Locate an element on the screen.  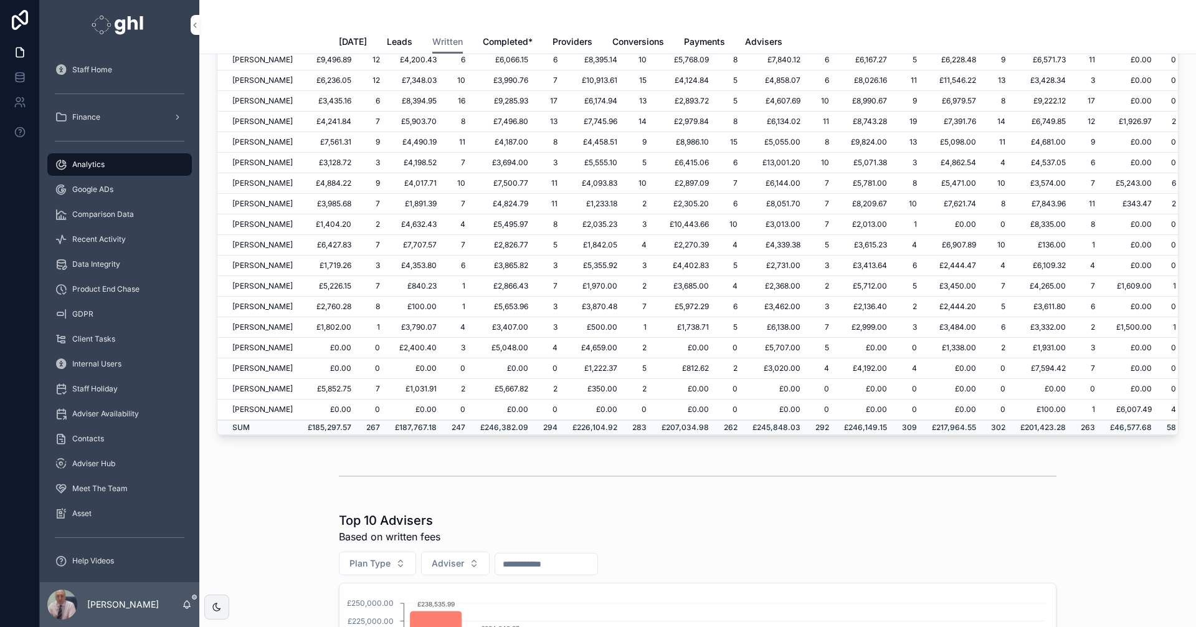
td: £3,013.00 is located at coordinates (776, 224).